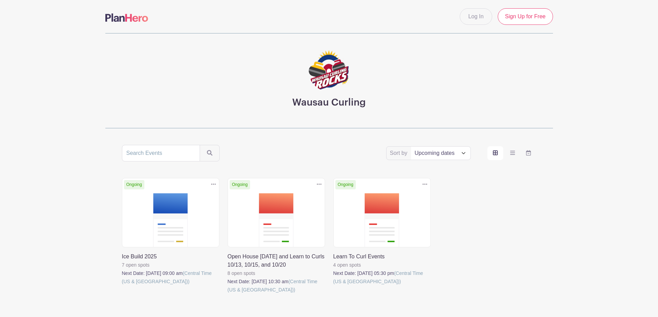 The height and width of the screenshot is (317, 658). What do you see at coordinates (512, 153) in the screenshot?
I see `div: order and view` at bounding box center [512, 153].